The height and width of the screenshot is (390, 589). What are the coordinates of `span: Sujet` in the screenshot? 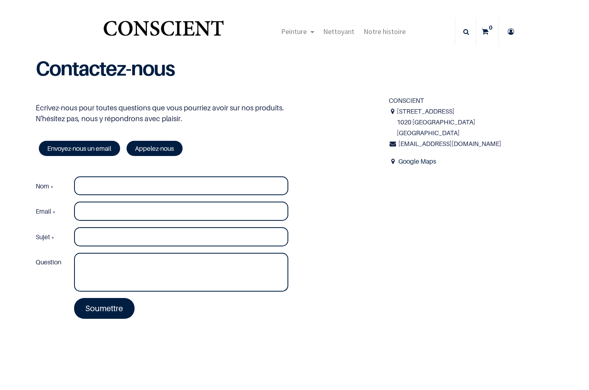 It's located at (43, 237).